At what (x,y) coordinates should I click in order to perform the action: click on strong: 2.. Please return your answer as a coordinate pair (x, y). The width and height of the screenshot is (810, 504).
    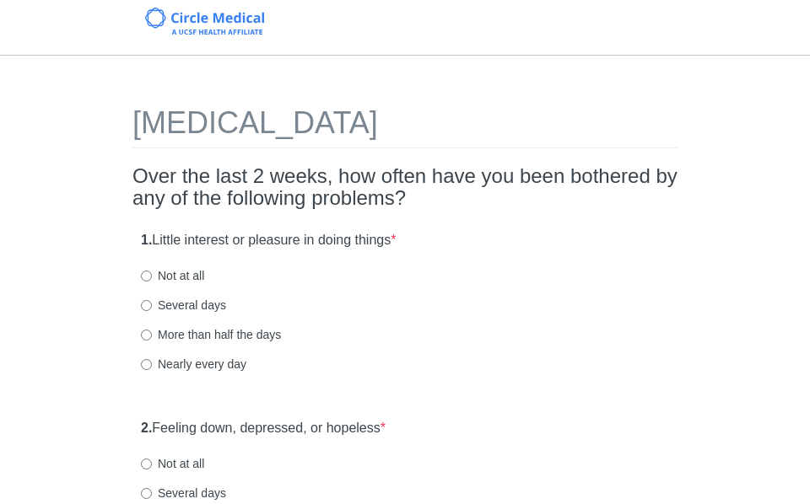
    Looking at the image, I should click on (146, 428).